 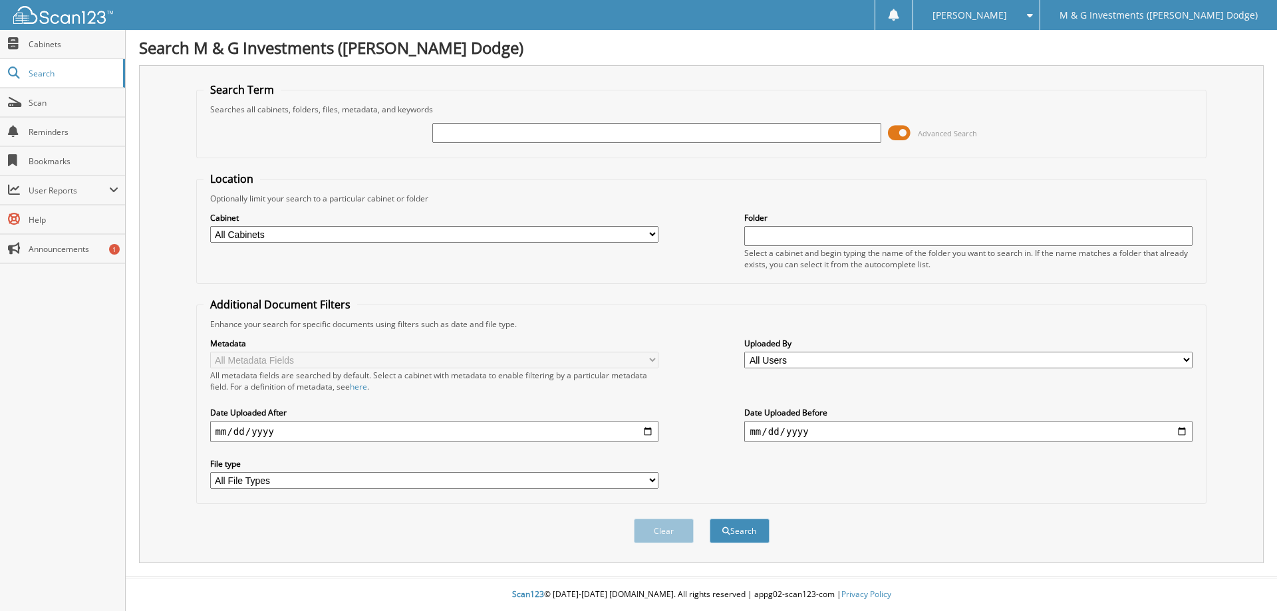 I want to click on div: Searches all cabinets, folders, files, metadata, and keywords, so click(x=702, y=109).